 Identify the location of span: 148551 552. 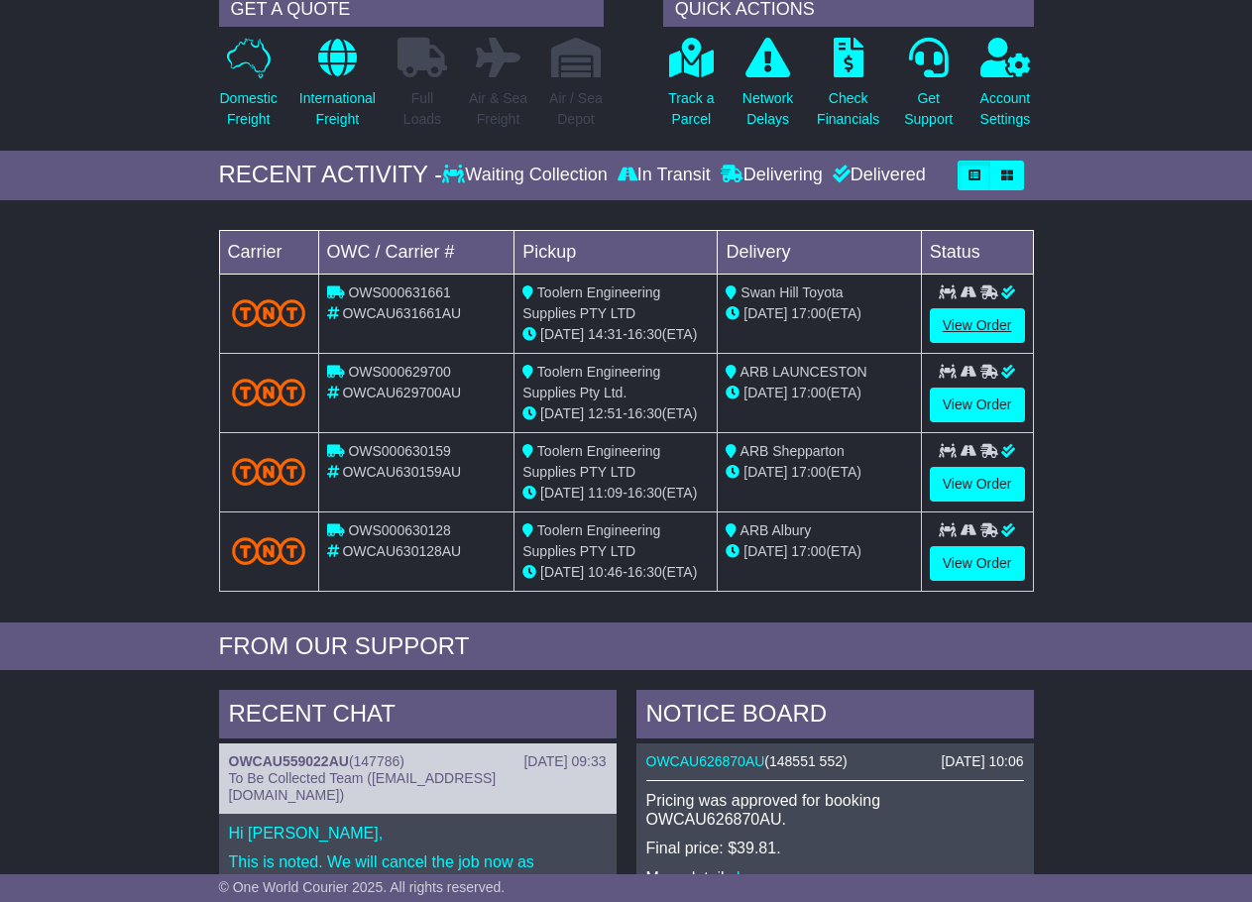
(806, 762).